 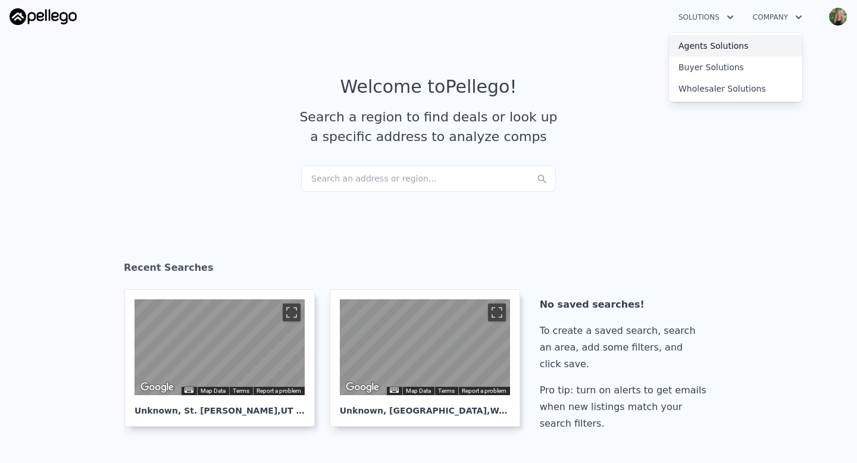 I want to click on div: Search an address or region..., so click(x=429, y=179).